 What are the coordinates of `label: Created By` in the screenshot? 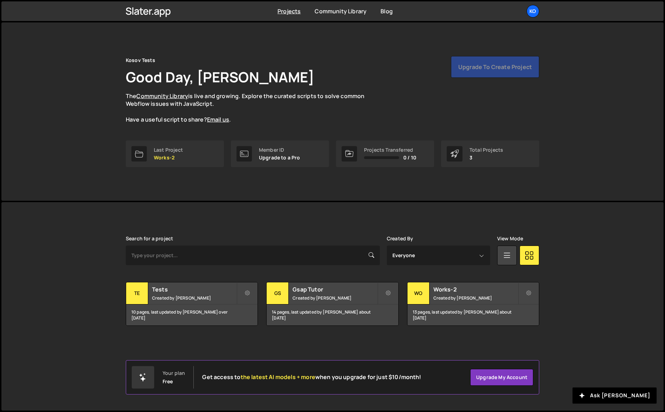 It's located at (400, 239).